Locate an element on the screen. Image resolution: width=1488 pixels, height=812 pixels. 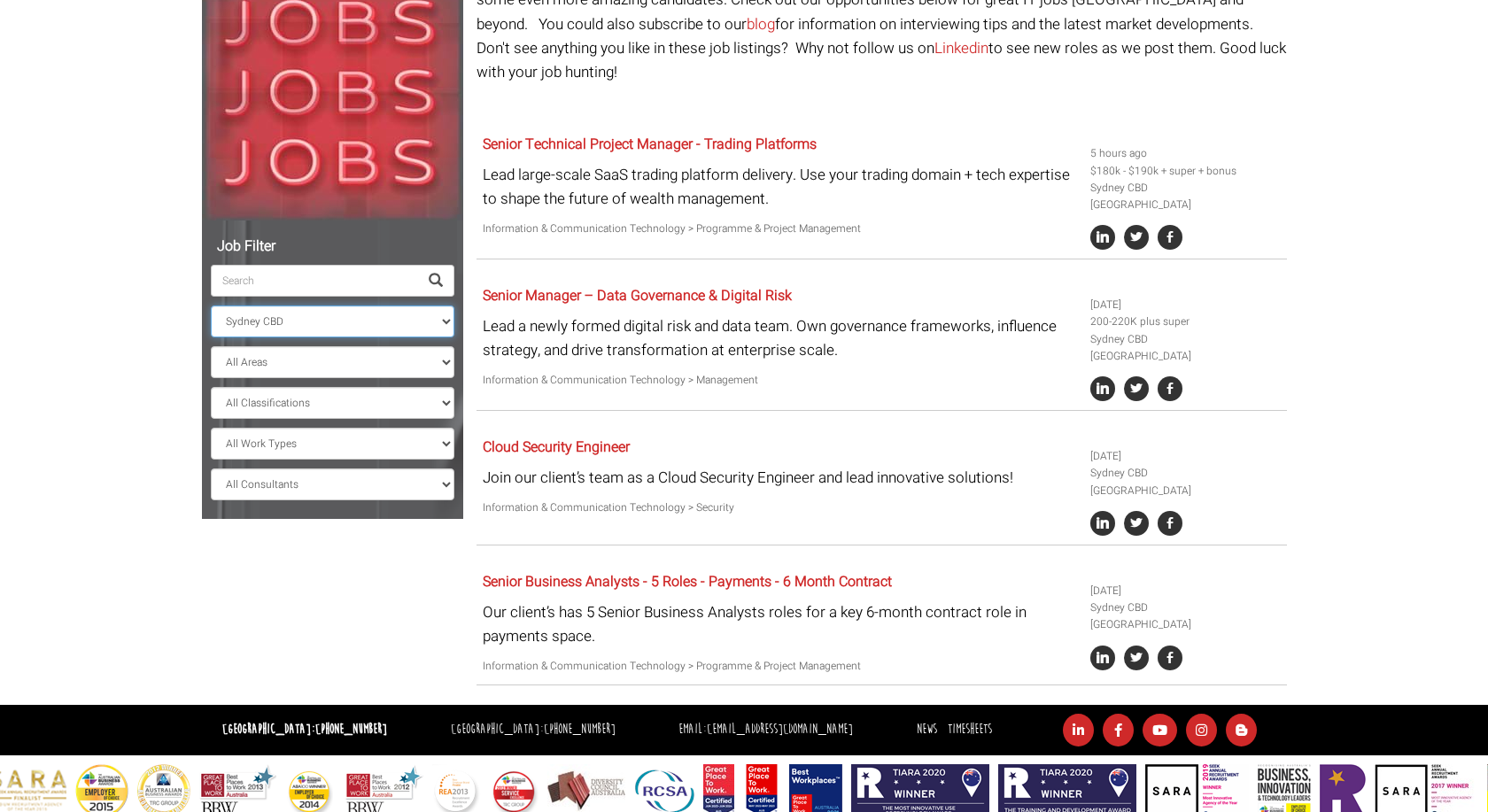
li: 5 hours ago is located at coordinates (1185, 153).